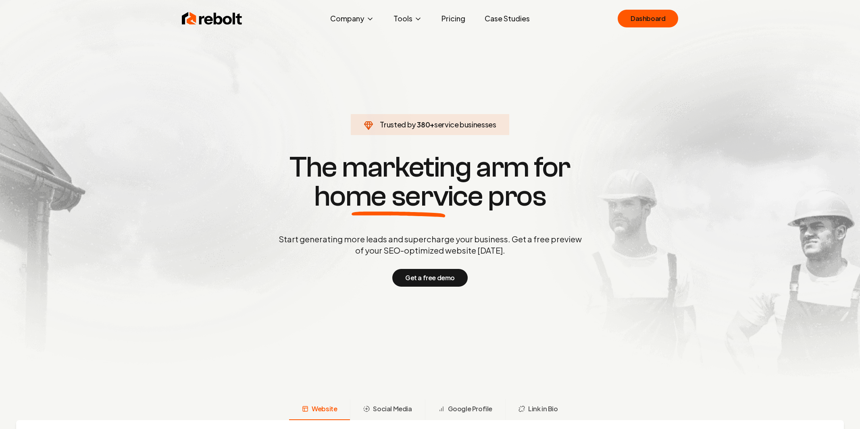 The height and width of the screenshot is (429, 860). What do you see at coordinates (430, 245) in the screenshot?
I see `p: Start generating more leads and supercharge your business. Get a free preview of your SEO-optimiz...` at bounding box center [430, 245].